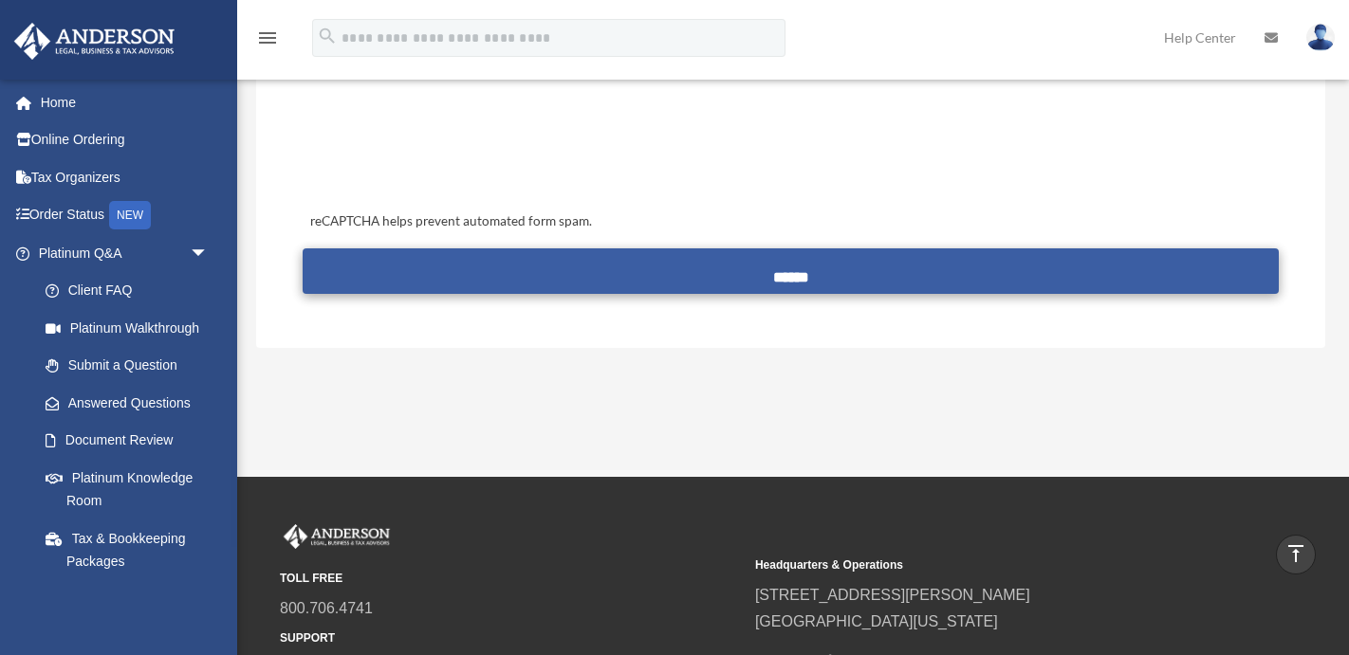 Image resolution: width=1349 pixels, height=655 pixels. What do you see at coordinates (267, 38) in the screenshot?
I see `i: menu` at bounding box center [267, 38].